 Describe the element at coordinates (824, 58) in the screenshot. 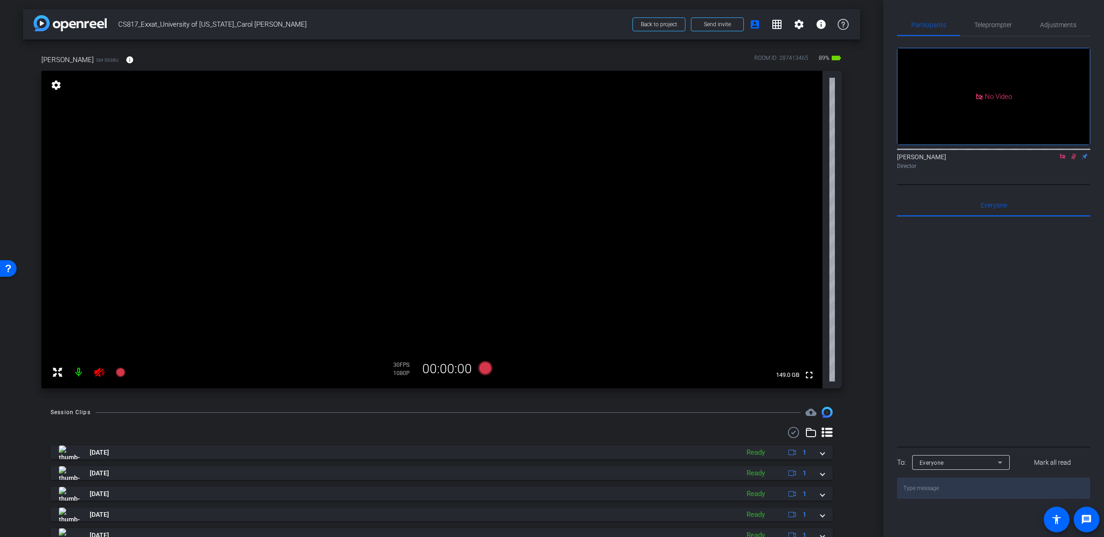

I see `span: 89%` at that location.